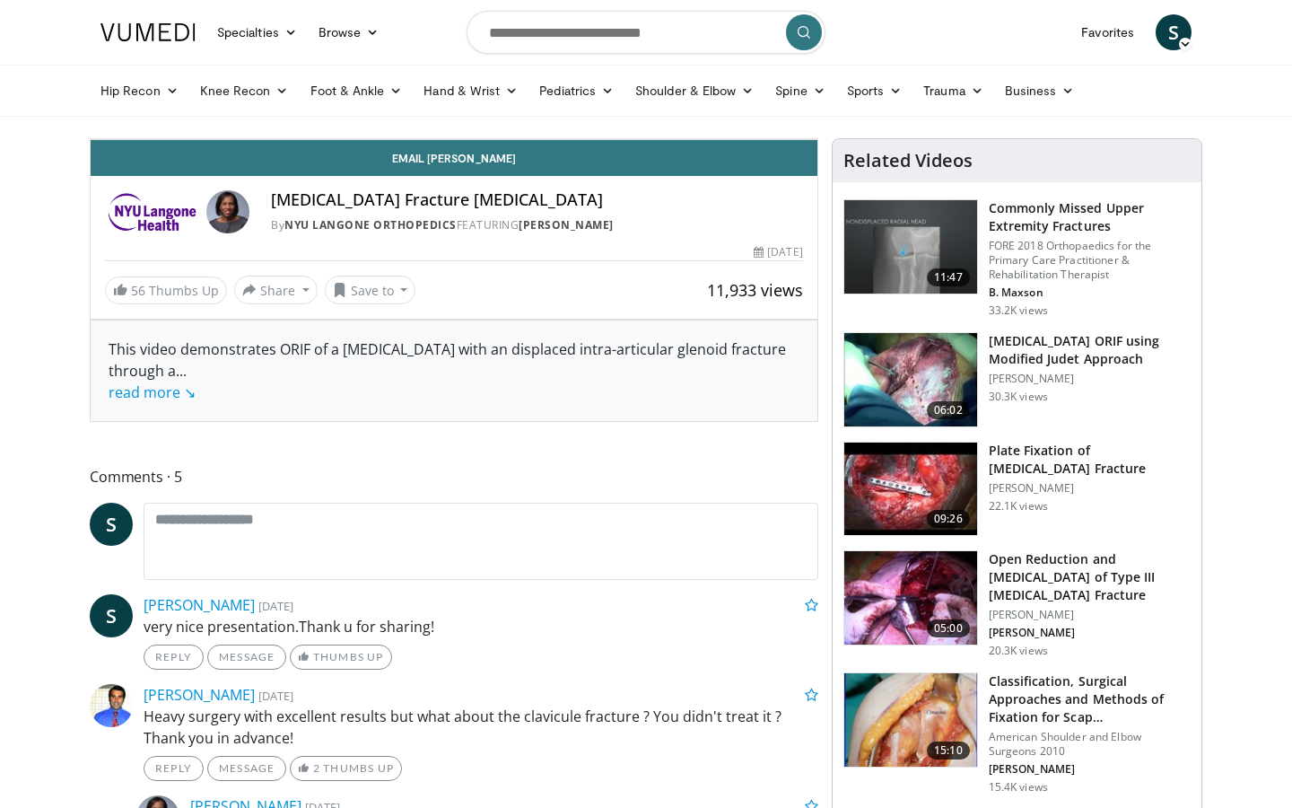  I want to click on img: VuMedi Logo, so click(148, 32).